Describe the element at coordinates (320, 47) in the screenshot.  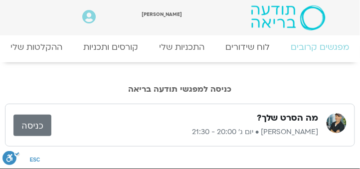
I see `a: מפגשים קרובים` at that location.